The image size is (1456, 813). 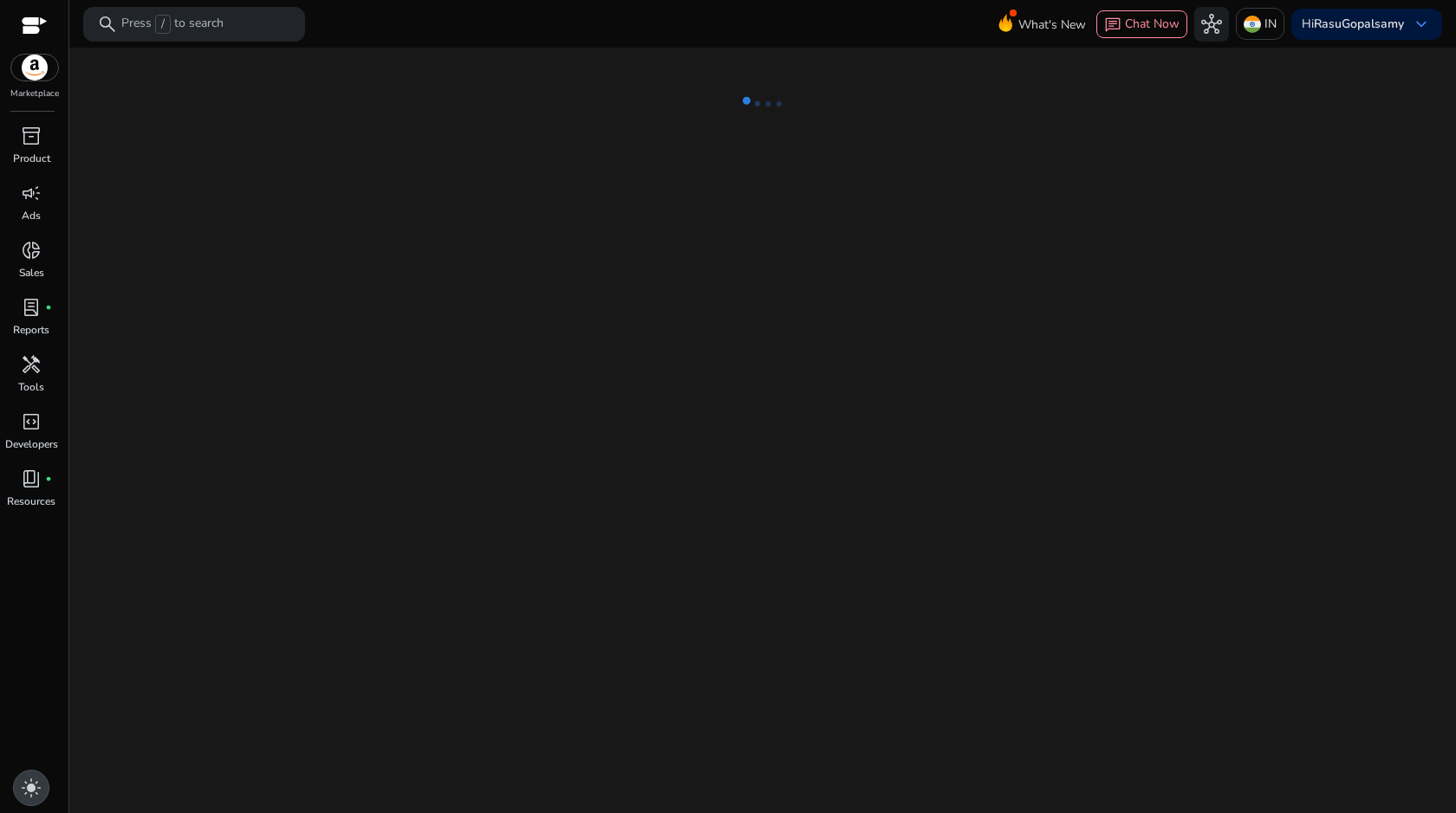 I want to click on p: Product, so click(x=32, y=158).